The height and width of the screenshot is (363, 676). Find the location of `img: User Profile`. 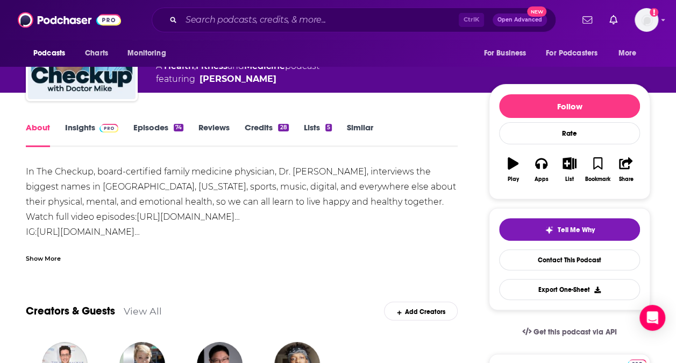

img: User Profile is located at coordinates (647, 20).